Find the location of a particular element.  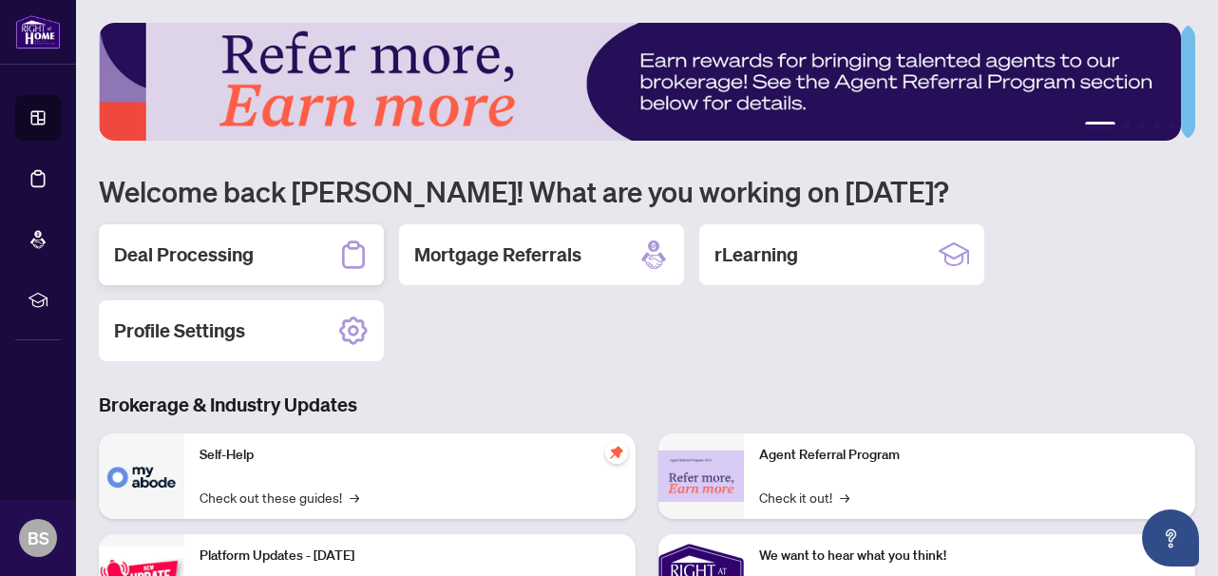

button: Open asap is located at coordinates (1171, 538).